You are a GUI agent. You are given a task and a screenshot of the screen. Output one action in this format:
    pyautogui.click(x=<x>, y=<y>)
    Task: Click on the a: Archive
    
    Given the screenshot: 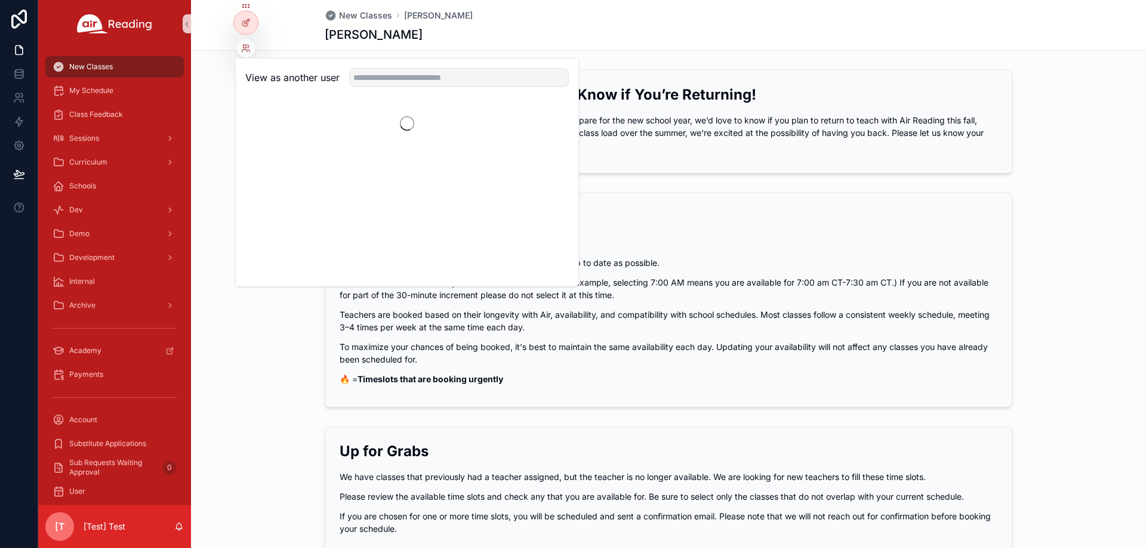 What is the action you would take?
    pyautogui.click(x=115, y=305)
    